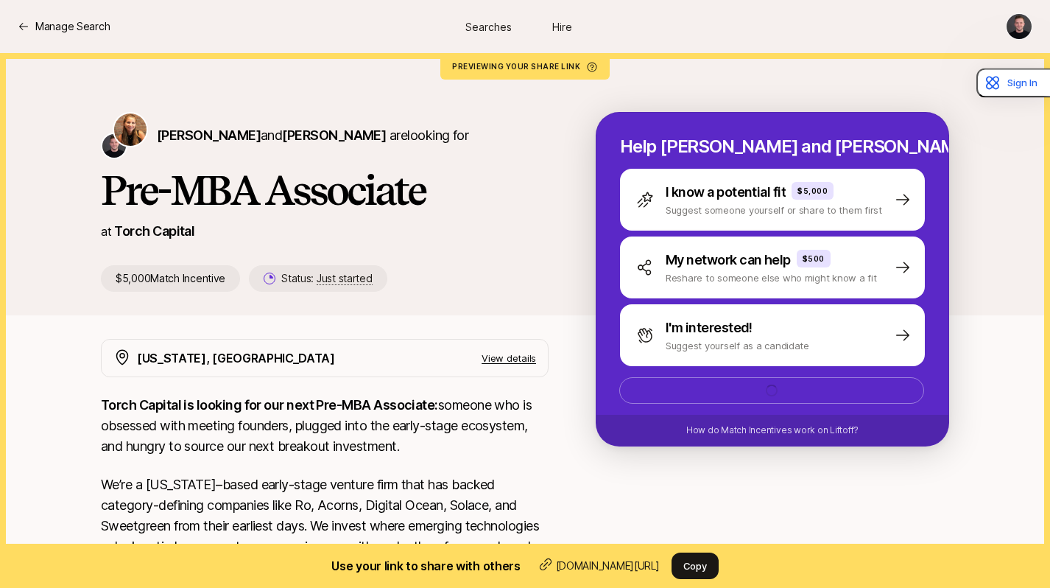 This screenshot has width=1050, height=588. I want to click on p: My network can help, so click(729, 260).